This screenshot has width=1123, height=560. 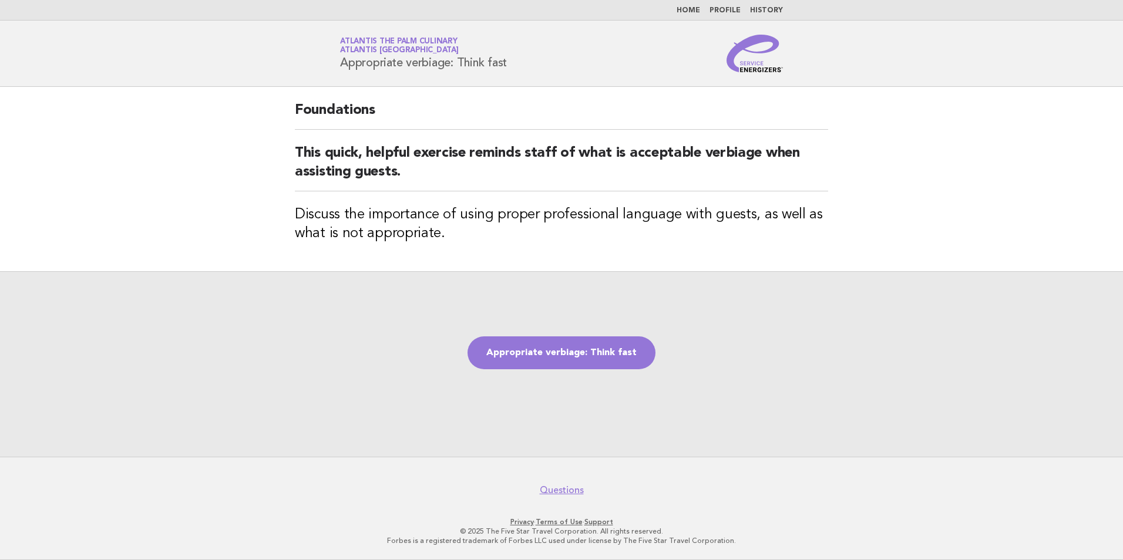 What do you see at coordinates (766, 11) in the screenshot?
I see `a: History` at bounding box center [766, 11].